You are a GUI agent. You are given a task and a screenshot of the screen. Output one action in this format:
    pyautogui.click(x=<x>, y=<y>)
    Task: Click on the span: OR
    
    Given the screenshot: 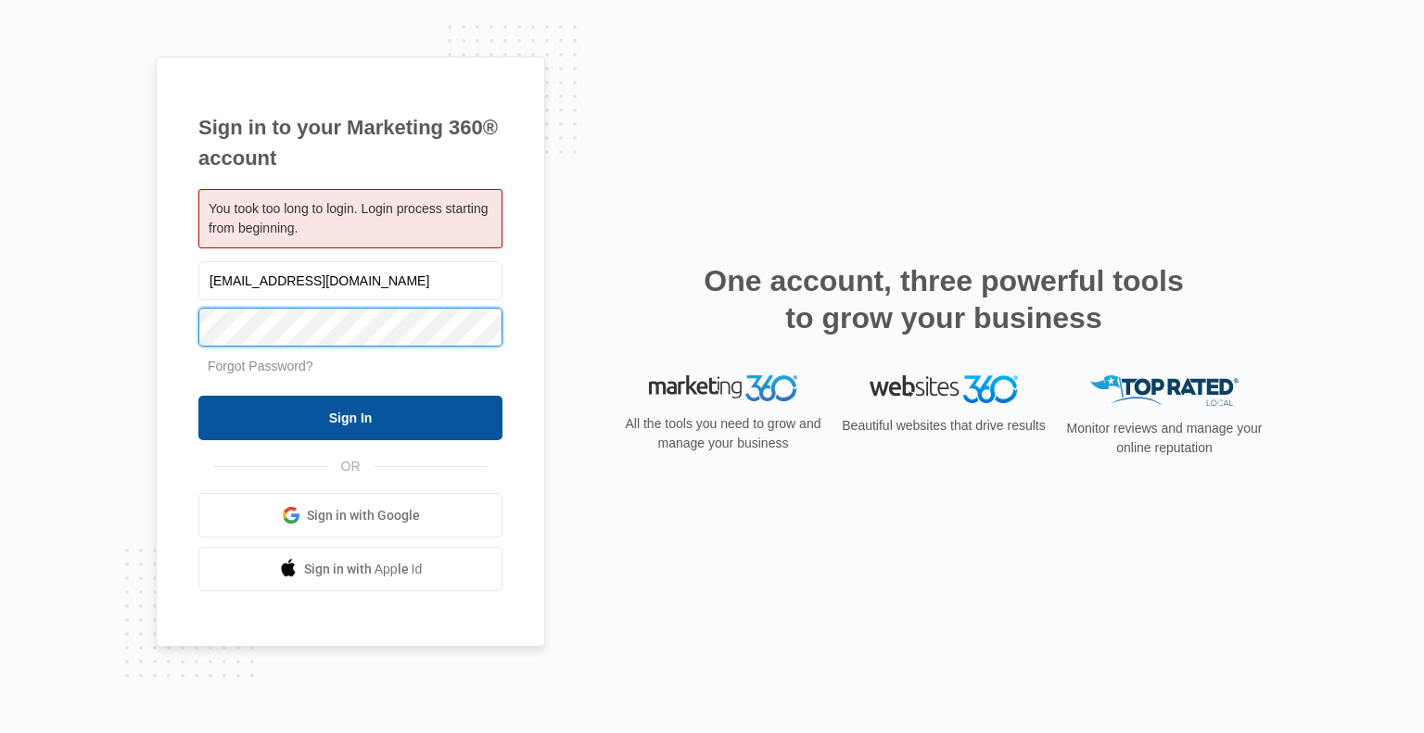 What is the action you would take?
    pyautogui.click(x=350, y=466)
    